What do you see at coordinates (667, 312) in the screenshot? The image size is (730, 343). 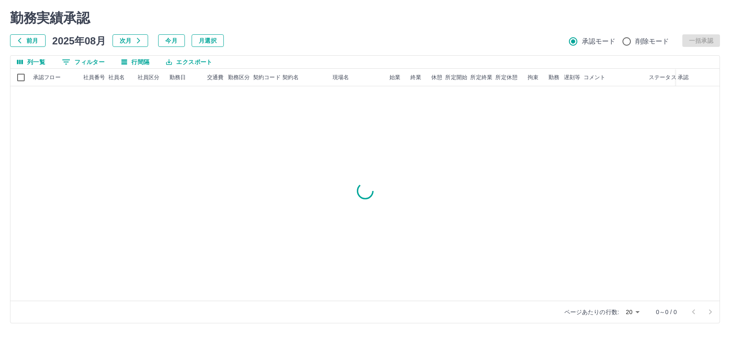 I see `p: 0～0 / 0` at bounding box center [667, 312].